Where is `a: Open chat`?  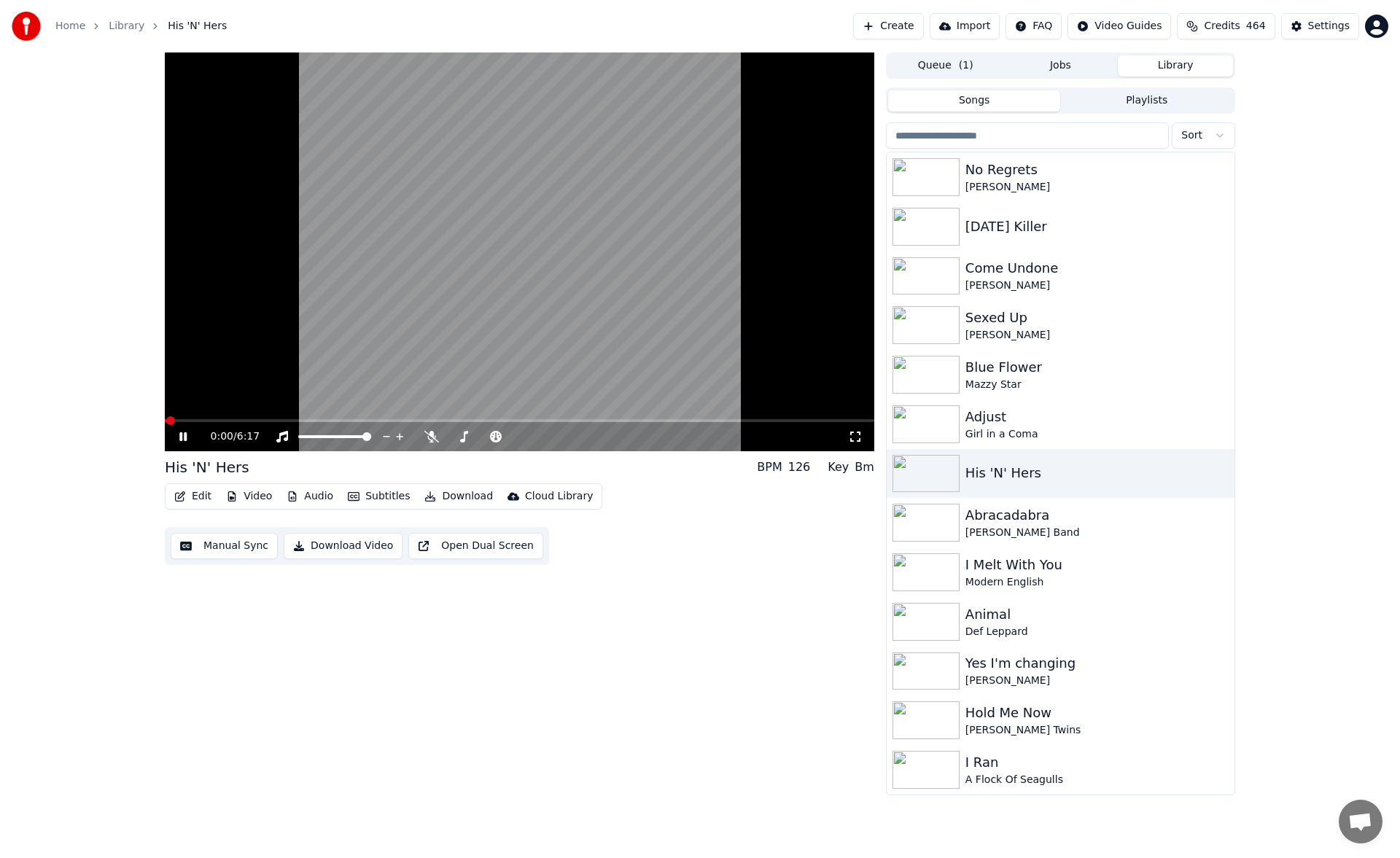
a: Open chat is located at coordinates (1360, 822).